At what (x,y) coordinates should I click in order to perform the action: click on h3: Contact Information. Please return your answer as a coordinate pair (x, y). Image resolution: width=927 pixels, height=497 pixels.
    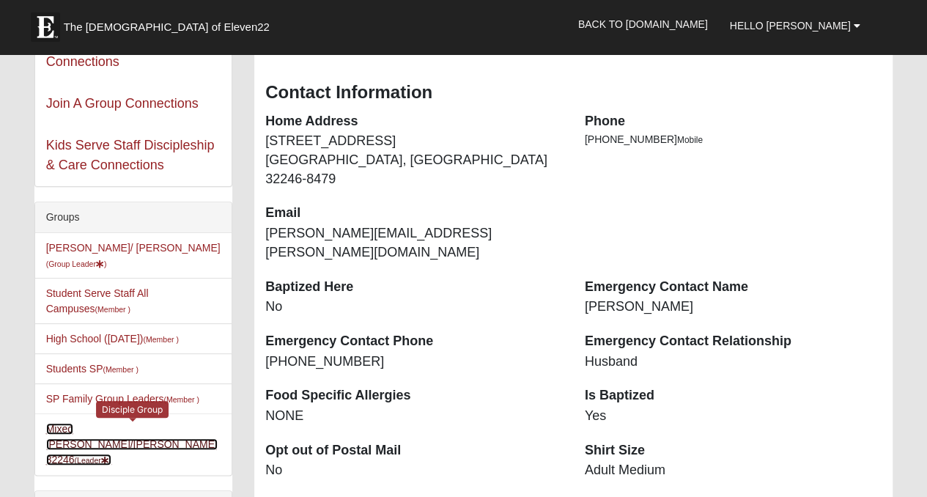
    Looking at the image, I should click on (573, 92).